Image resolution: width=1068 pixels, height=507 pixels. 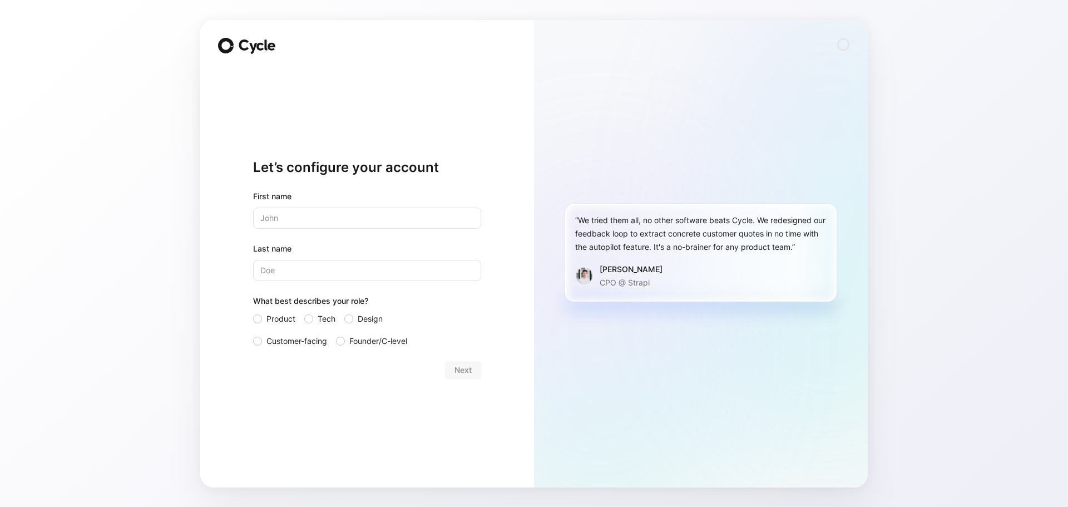 I want to click on div: First name, so click(x=367, y=196).